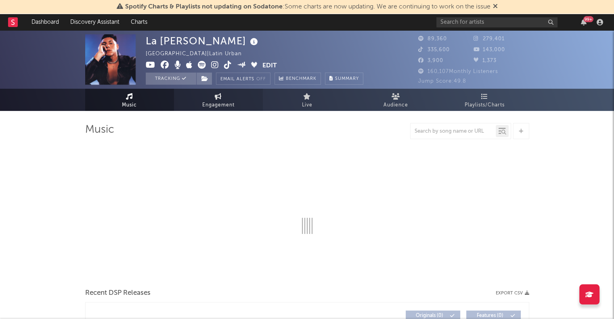 This screenshot has width=614, height=319. What do you see at coordinates (204, 7) in the screenshot?
I see `span: Spotify Charts & Playlists not updating on Sodatone` at bounding box center [204, 7].